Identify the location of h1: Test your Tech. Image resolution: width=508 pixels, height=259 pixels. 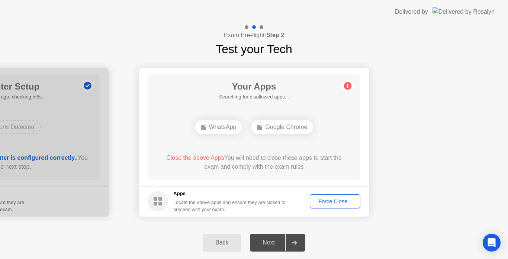
(254, 49).